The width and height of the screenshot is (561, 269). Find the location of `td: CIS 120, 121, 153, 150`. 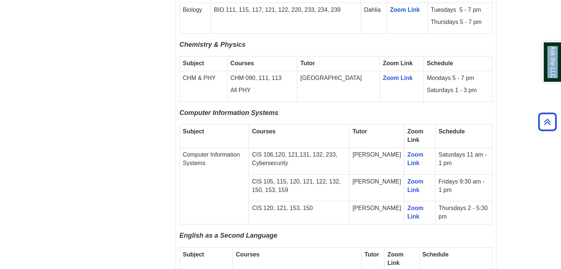

td: CIS 120, 121, 153, 150 is located at coordinates (299, 213).